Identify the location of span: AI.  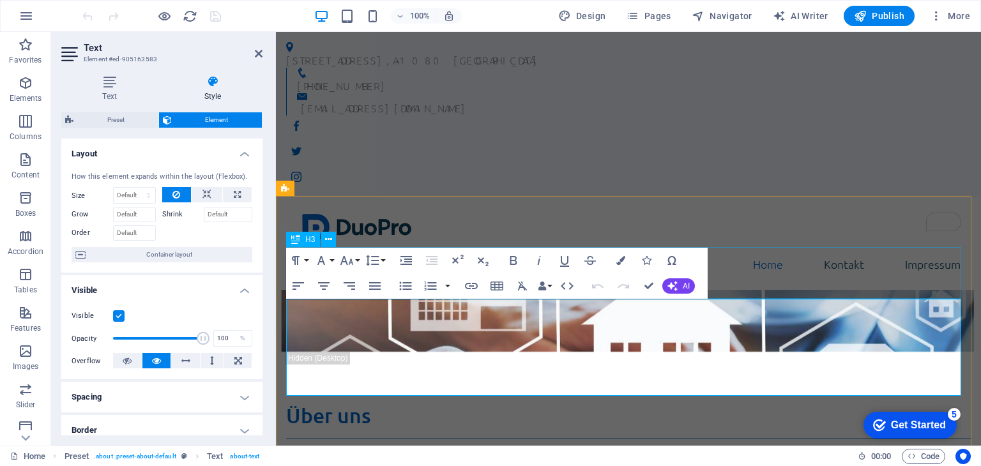
(686, 286).